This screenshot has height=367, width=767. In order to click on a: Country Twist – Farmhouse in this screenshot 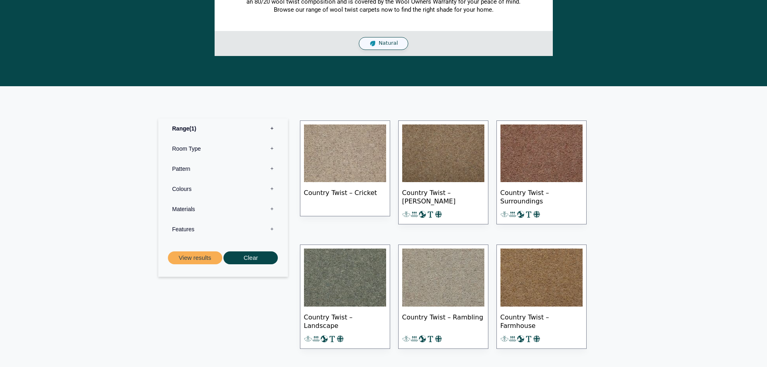, I will do `click(542, 296)`.